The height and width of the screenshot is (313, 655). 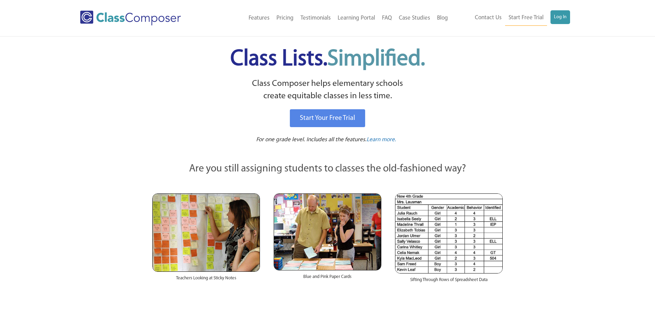 I want to click on a: Contact Us, so click(x=489, y=18).